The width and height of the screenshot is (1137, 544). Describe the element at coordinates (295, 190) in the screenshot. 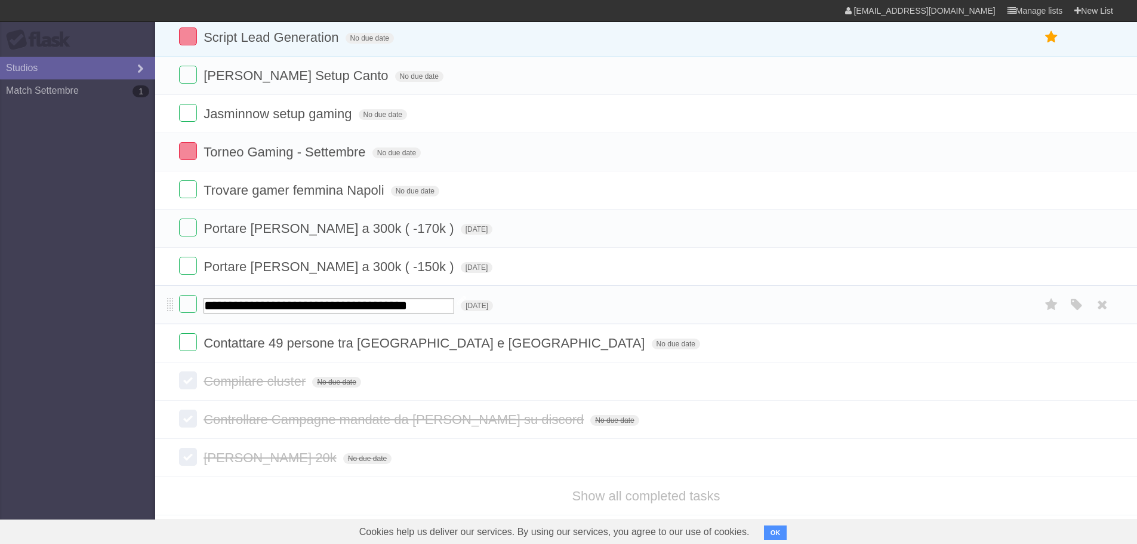

I see `span: Trovare gamer femmina Napoli` at that location.